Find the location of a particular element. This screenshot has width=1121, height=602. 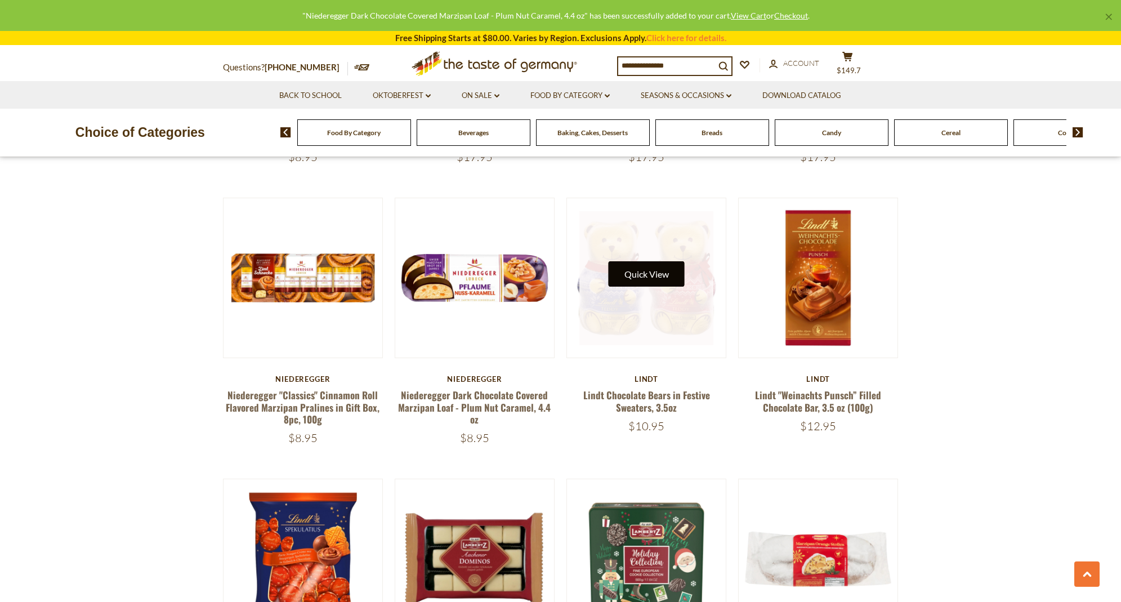

a: On Sale is located at coordinates (480, 96).